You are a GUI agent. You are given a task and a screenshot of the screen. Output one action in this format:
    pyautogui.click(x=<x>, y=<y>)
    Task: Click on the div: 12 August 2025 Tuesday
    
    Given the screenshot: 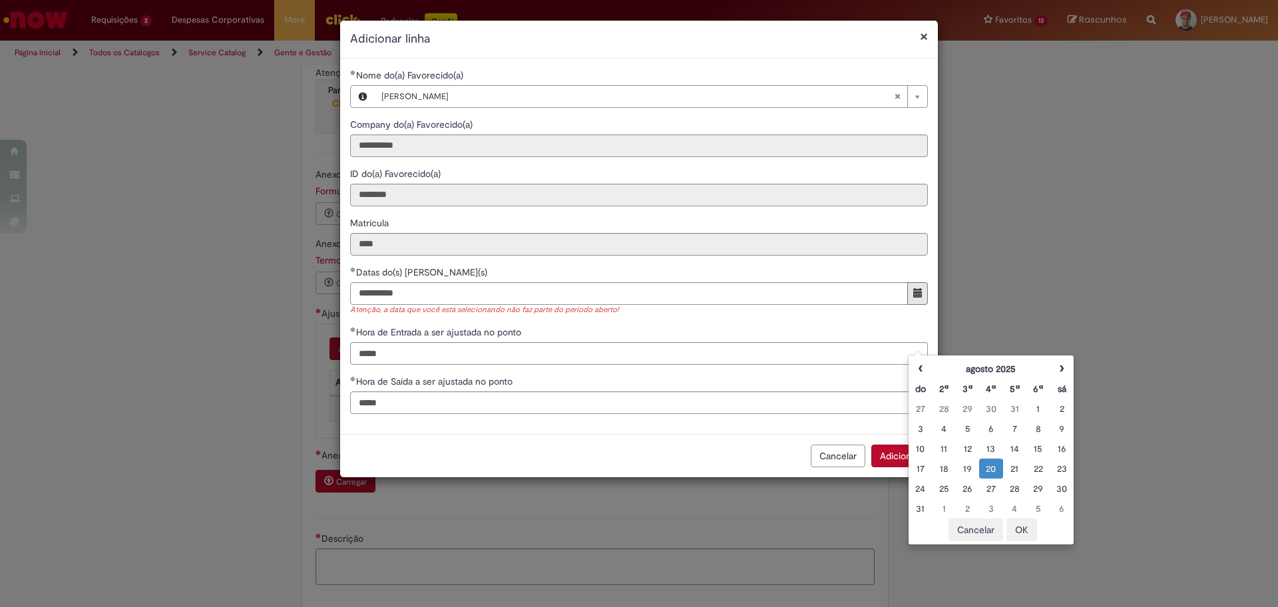 What is the action you would take?
    pyautogui.click(x=967, y=449)
    